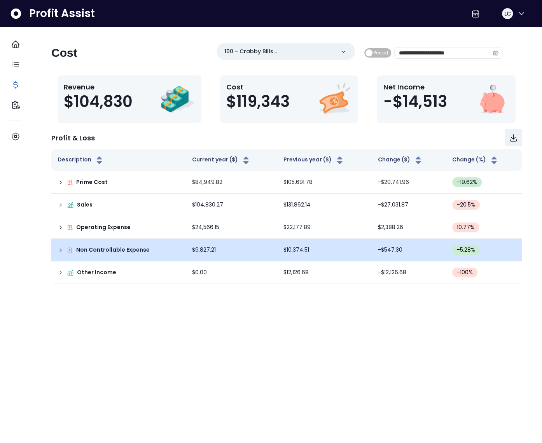 This screenshot has height=443, width=542. I want to click on button: Description, so click(81, 160).